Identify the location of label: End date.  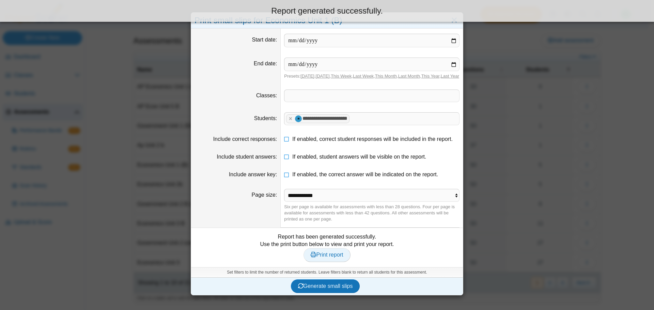
(265, 63).